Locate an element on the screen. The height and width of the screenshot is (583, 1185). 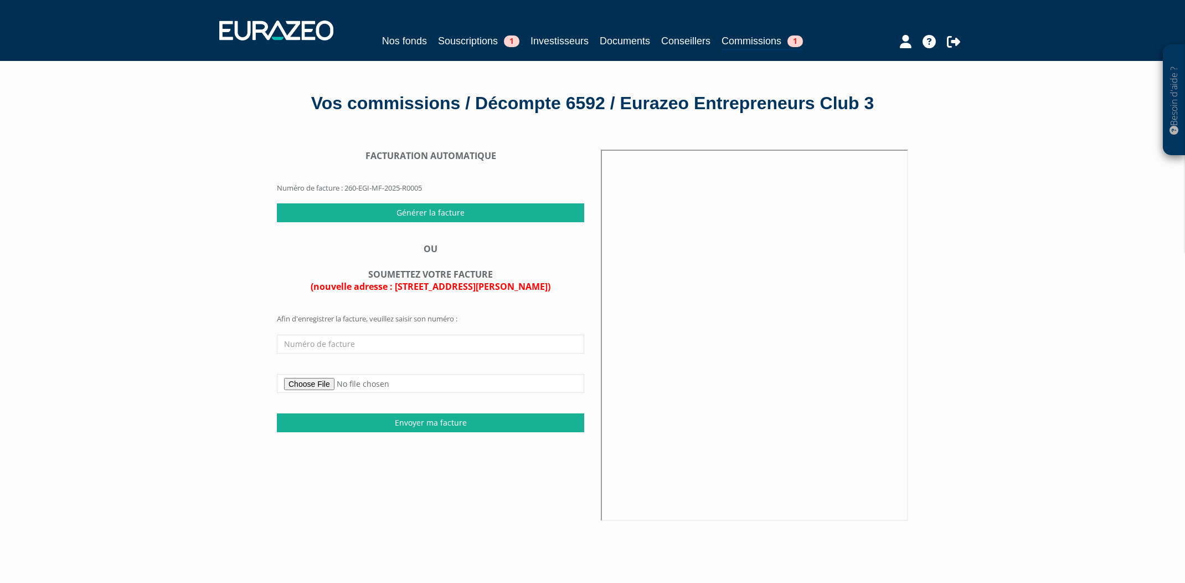
a: Conseillers is located at coordinates (686, 41).